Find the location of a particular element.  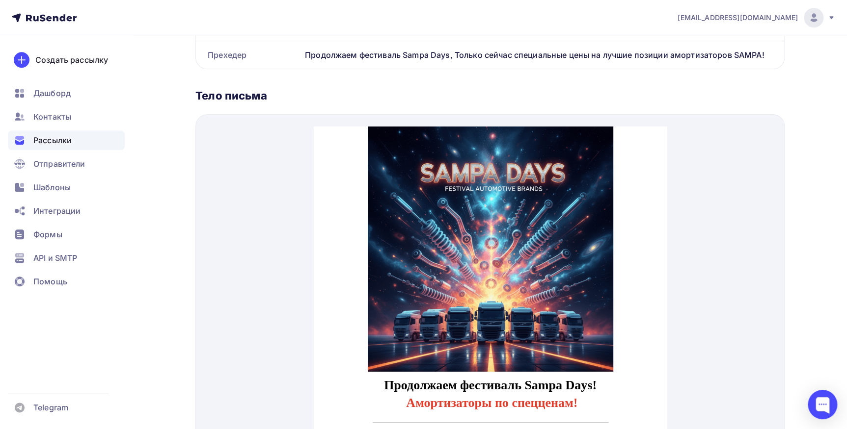

strong: Продолжаем фестиваль Sampa Days! is located at coordinates (176, 259).